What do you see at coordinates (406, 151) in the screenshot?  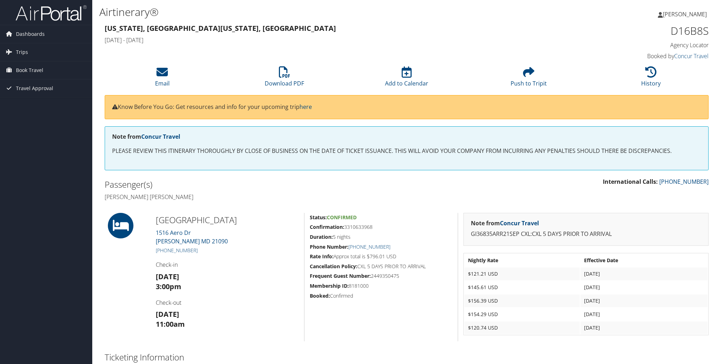 I see `p: PLEASE REVIEW THIS ITINERARY THOROUGHLY BY CLOSE OF BUSINESS ON THE DATE OF TICKET ISSUANCE. THIS...` at bounding box center [406, 151].